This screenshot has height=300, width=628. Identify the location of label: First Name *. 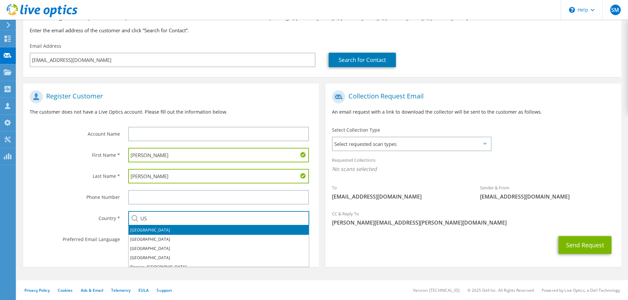
(75, 153).